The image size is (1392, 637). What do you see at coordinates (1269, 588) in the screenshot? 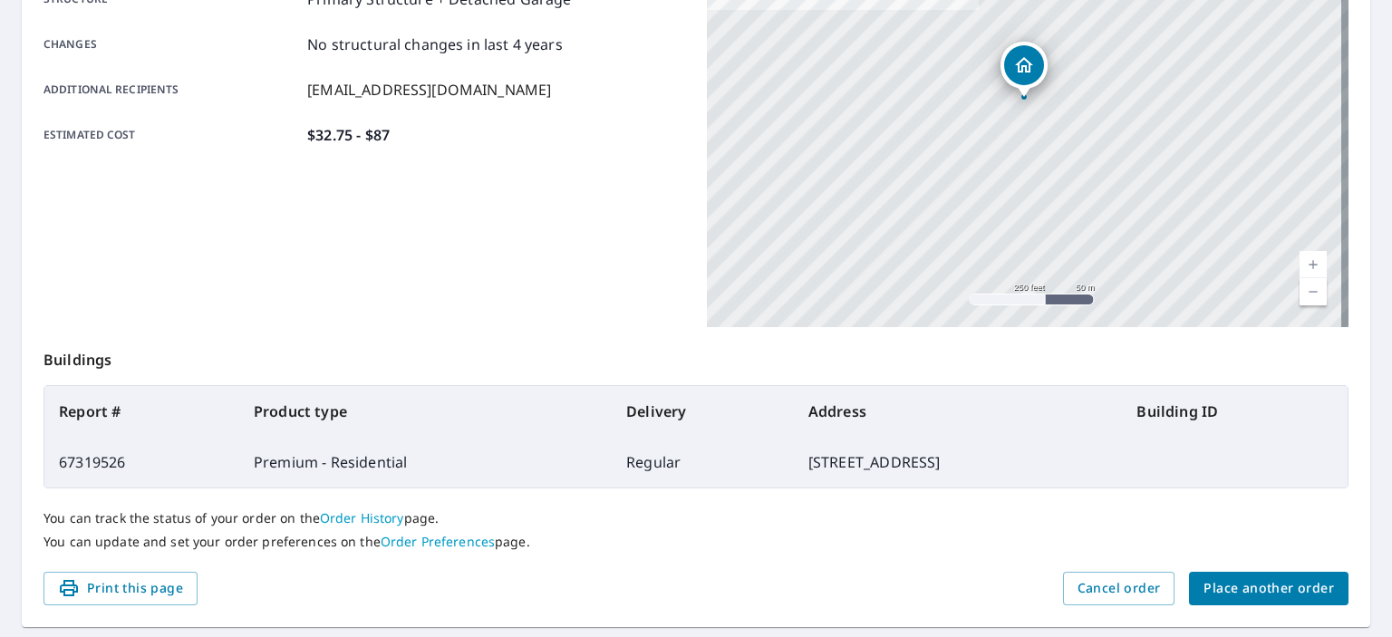
I see `span: Place another order` at bounding box center [1269, 588].